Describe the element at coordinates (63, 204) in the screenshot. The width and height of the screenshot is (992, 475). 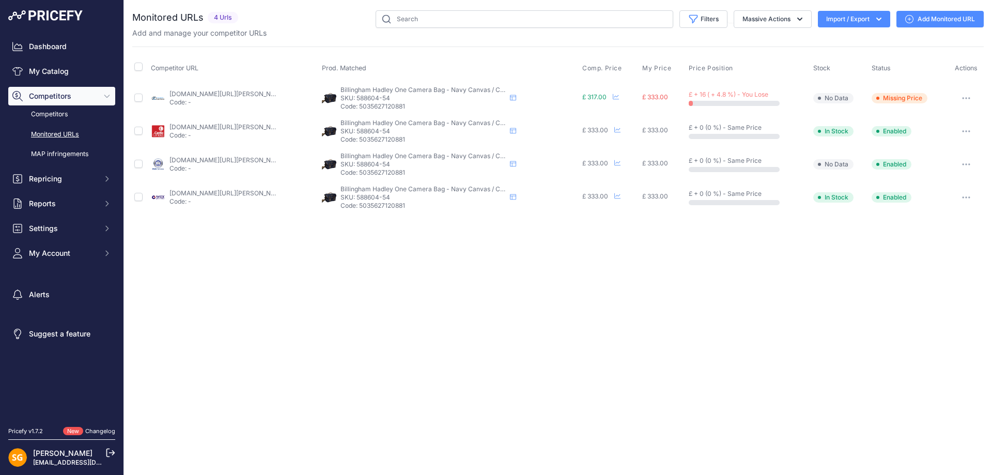
I see `span: Reports` at that location.